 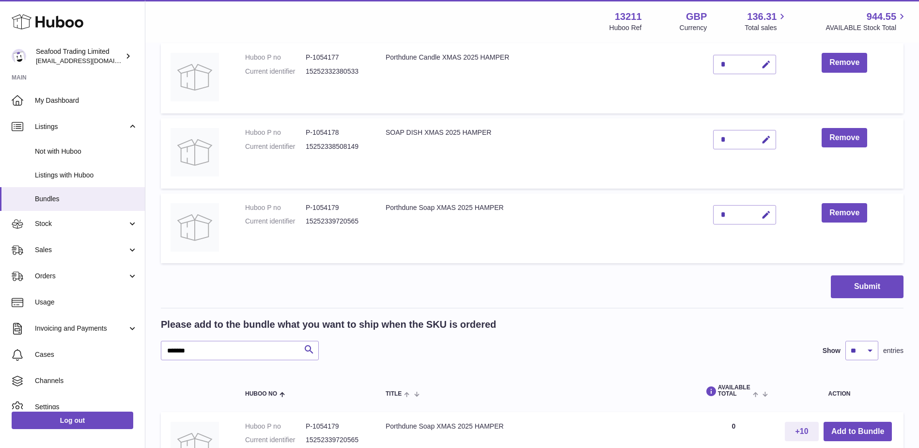 What do you see at coordinates (79, 56) in the screenshot?
I see `div: Seafood Trading Limited` at bounding box center [79, 56].